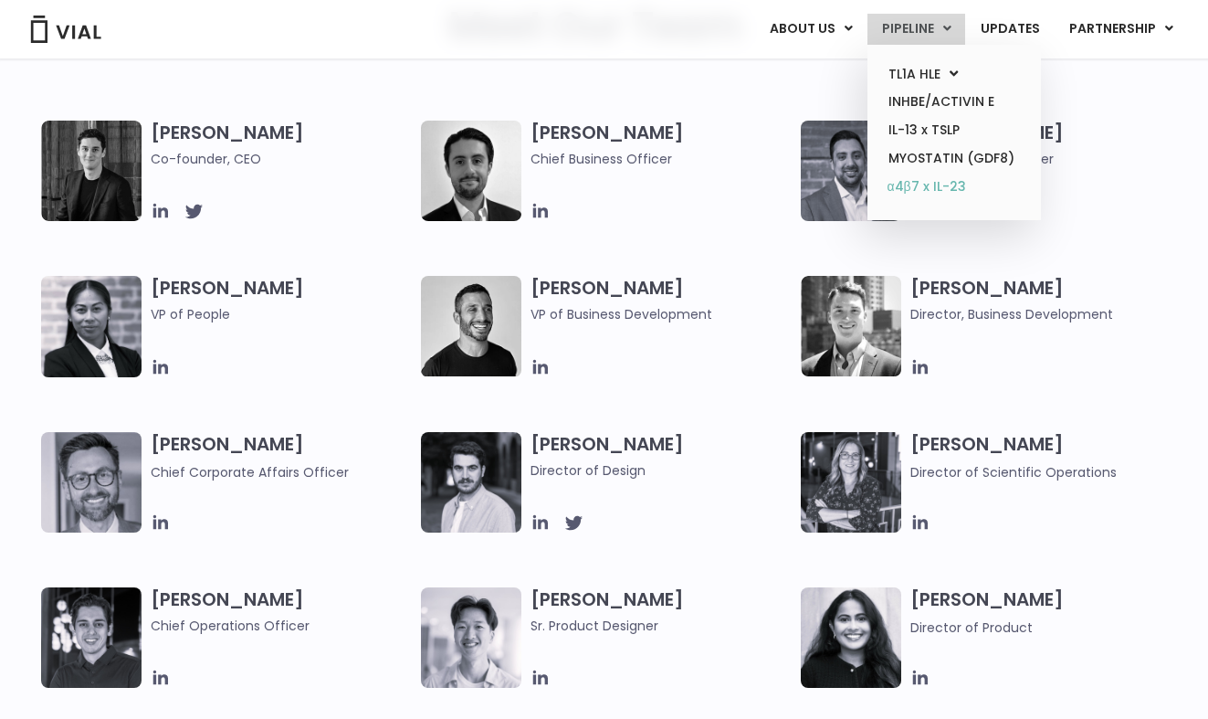  What do you see at coordinates (1010, 29) in the screenshot?
I see `a: UPDATES` at bounding box center [1010, 29].